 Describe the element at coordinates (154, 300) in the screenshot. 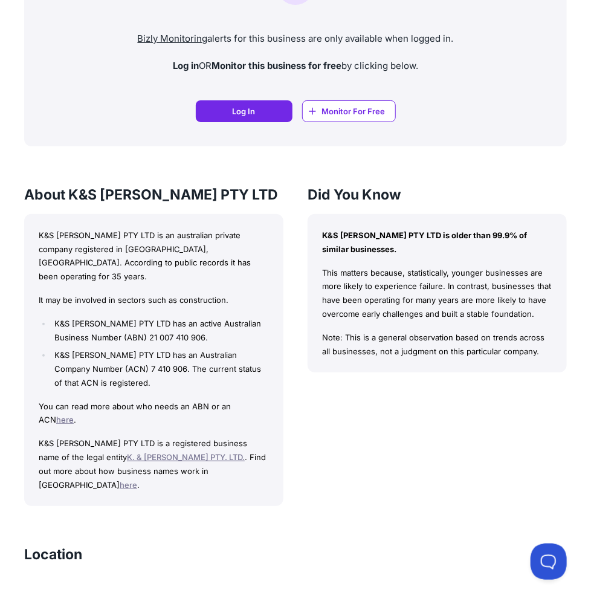

I see `p: It may be involved in sectors such as construction.` at that location.